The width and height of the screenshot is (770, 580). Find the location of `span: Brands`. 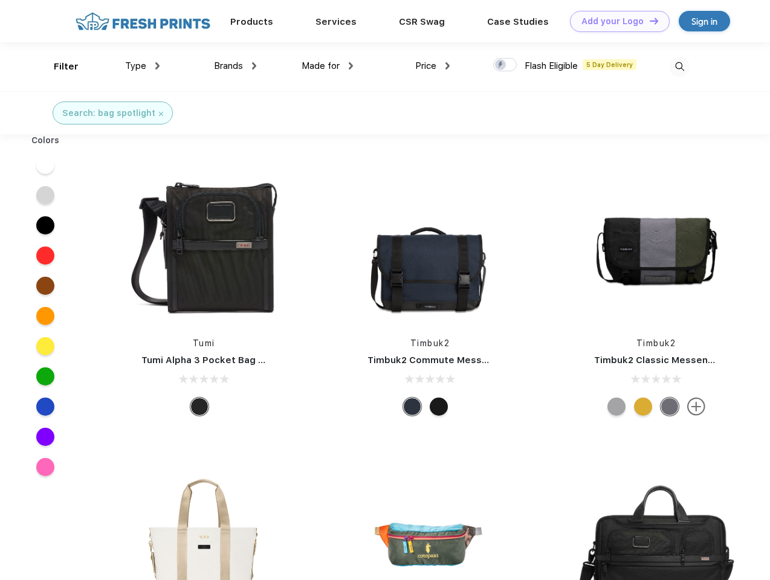

span: Brands is located at coordinates (228, 66).